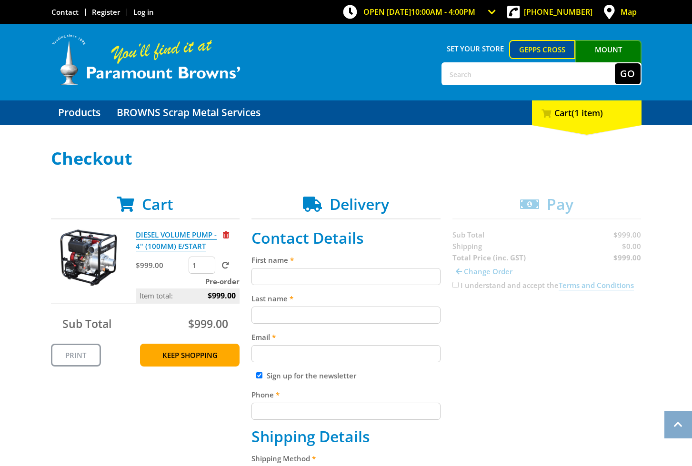 The image size is (692, 466). What do you see at coordinates (346, 277) in the screenshot?
I see `input: Please enter your first name.` at bounding box center [346, 277].